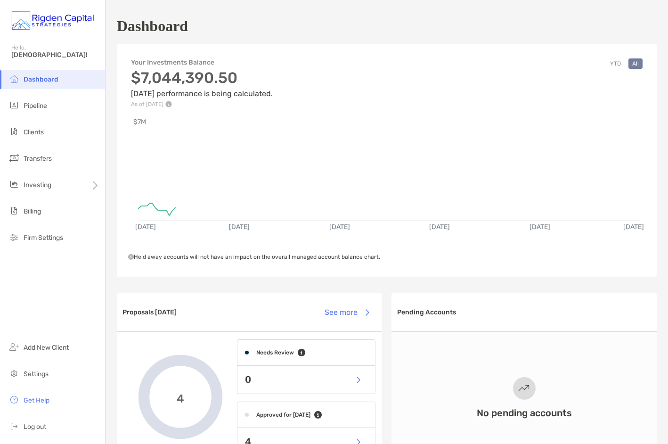  Describe the element at coordinates (202, 62) in the screenshot. I see `h4: Your Investments Balance` at that location.